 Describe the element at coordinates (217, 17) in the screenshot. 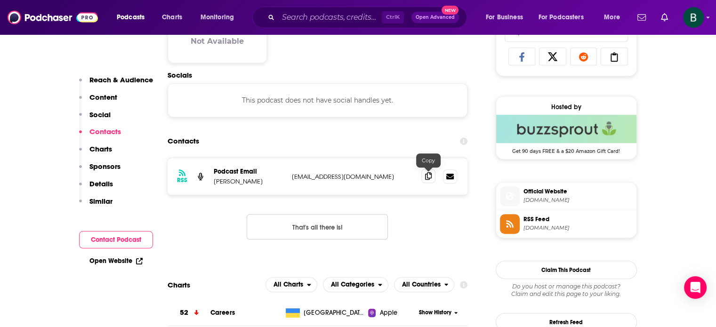

I see `span: Monitoring` at that location.